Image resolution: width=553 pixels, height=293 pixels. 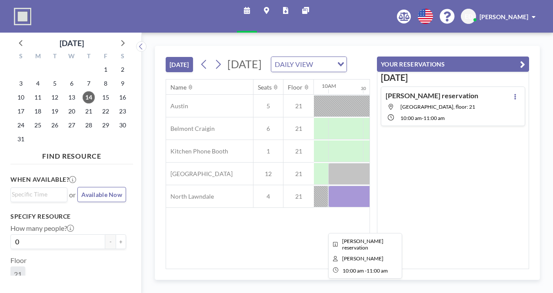 I want to click on span: 12, so click(x=268, y=174).